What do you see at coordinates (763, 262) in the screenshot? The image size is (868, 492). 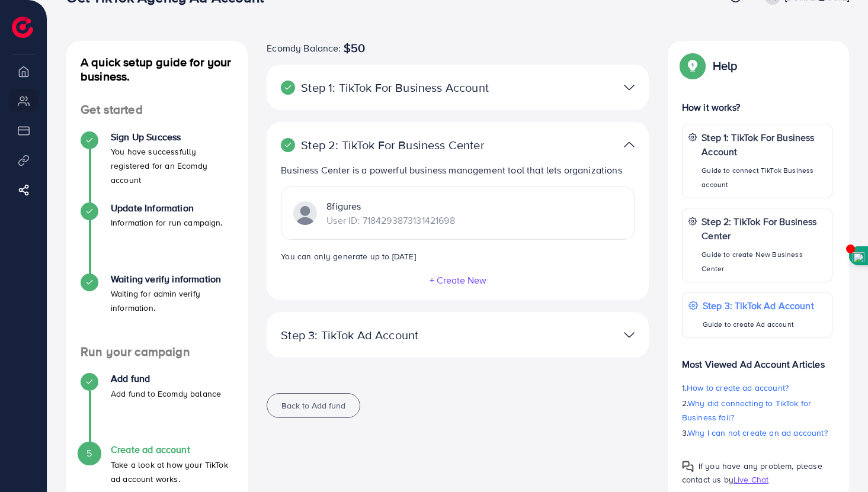 I see `p: Guide to create New Business Center` at bounding box center [763, 262].